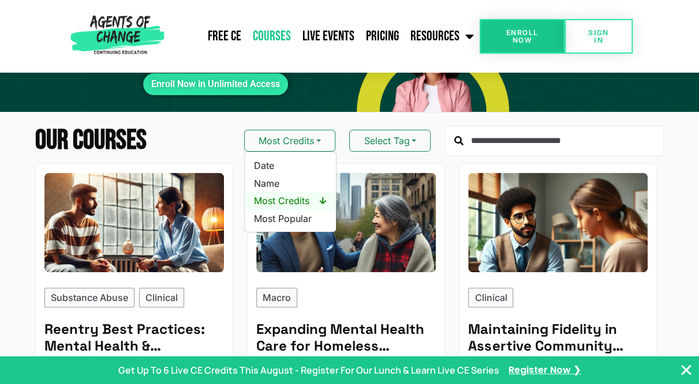  Describe the element at coordinates (290, 219) in the screenshot. I see `span: Most Popular` at that location.